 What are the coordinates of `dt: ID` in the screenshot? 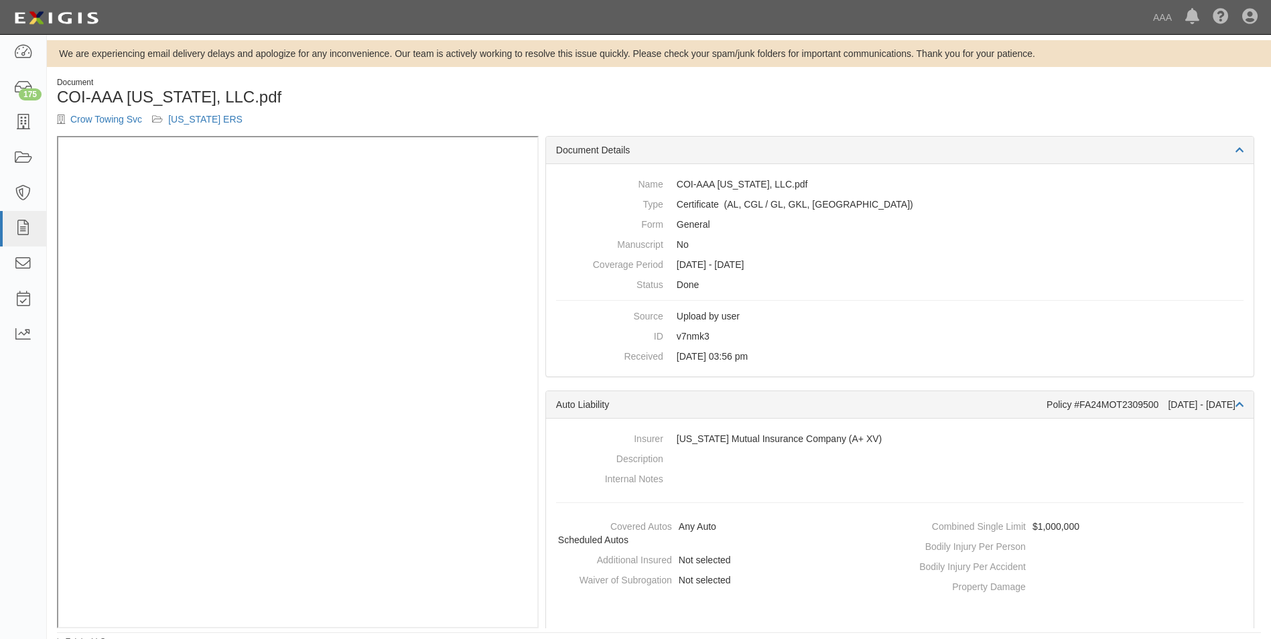 It's located at (610, 334).